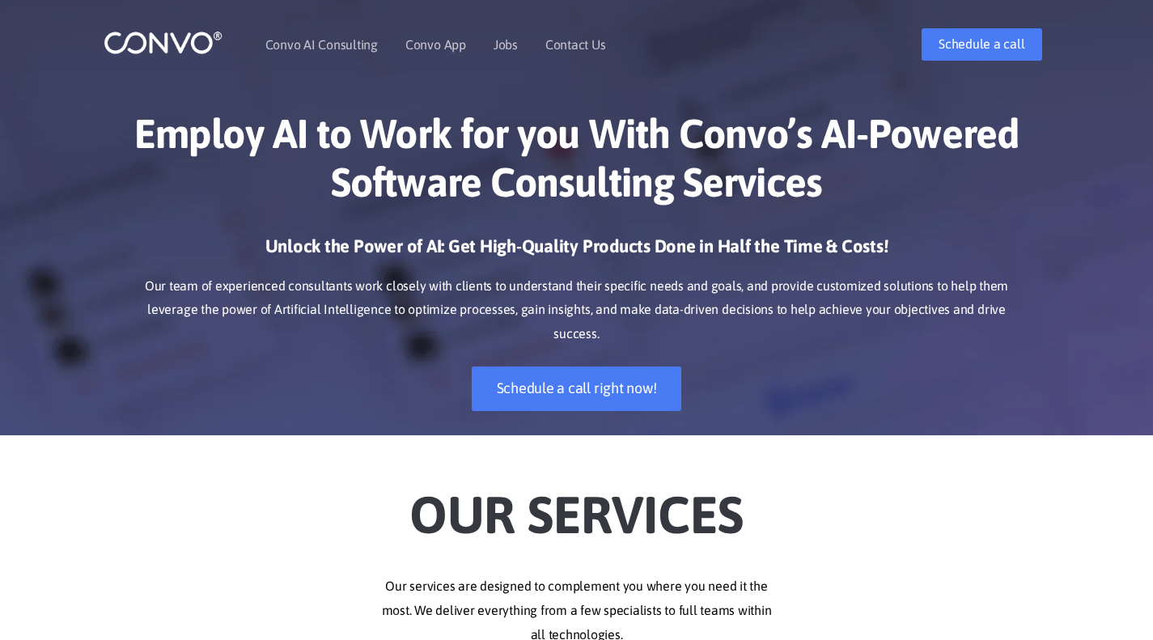  Describe the element at coordinates (576, 45) in the screenshot. I see `a: Contact Us` at that location.